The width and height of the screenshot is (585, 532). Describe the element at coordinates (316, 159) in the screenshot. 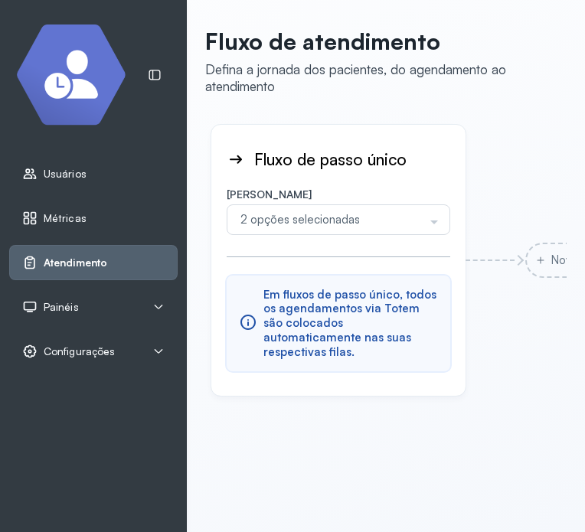

I see `div: Fluxo de passo único` at that location.